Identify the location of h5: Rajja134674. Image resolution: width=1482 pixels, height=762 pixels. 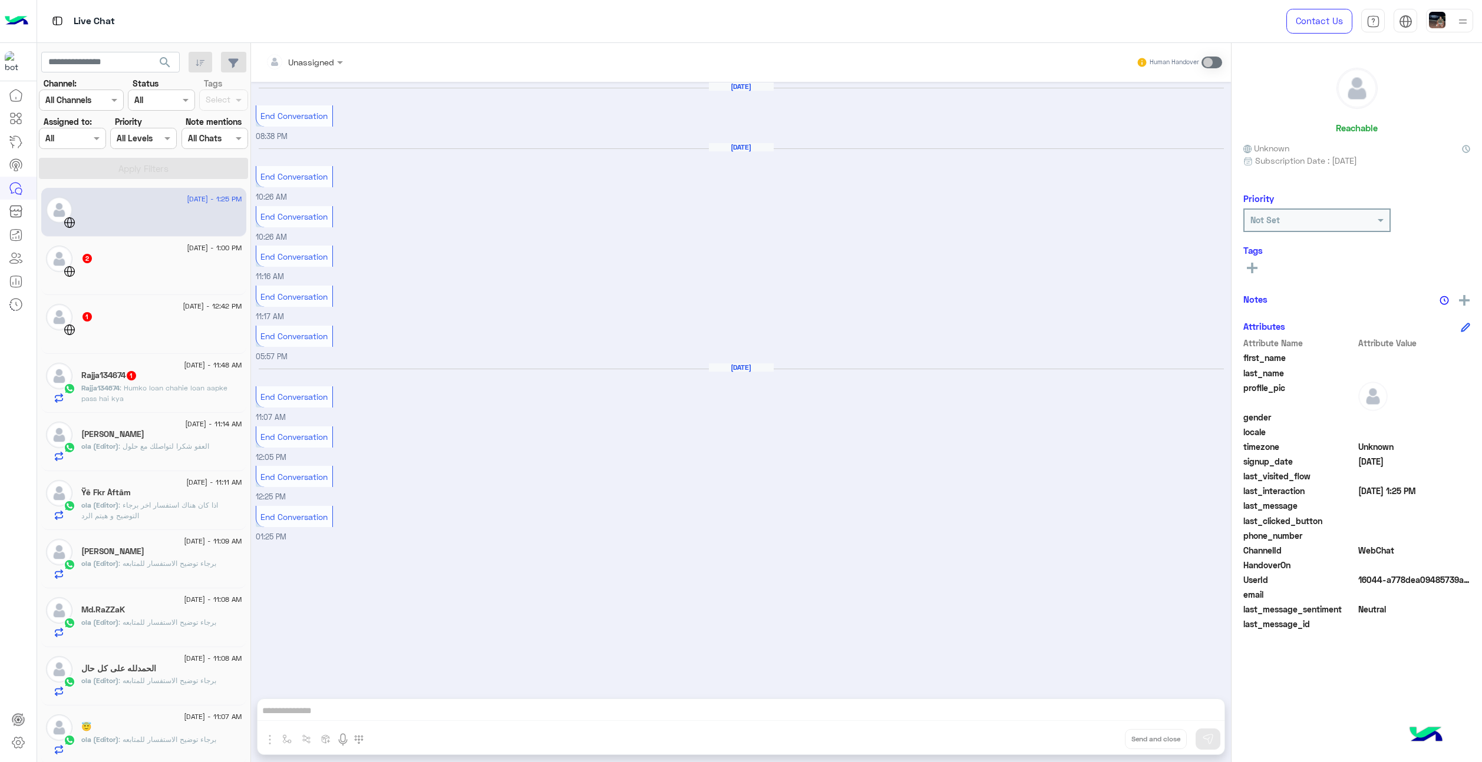
(109, 375).